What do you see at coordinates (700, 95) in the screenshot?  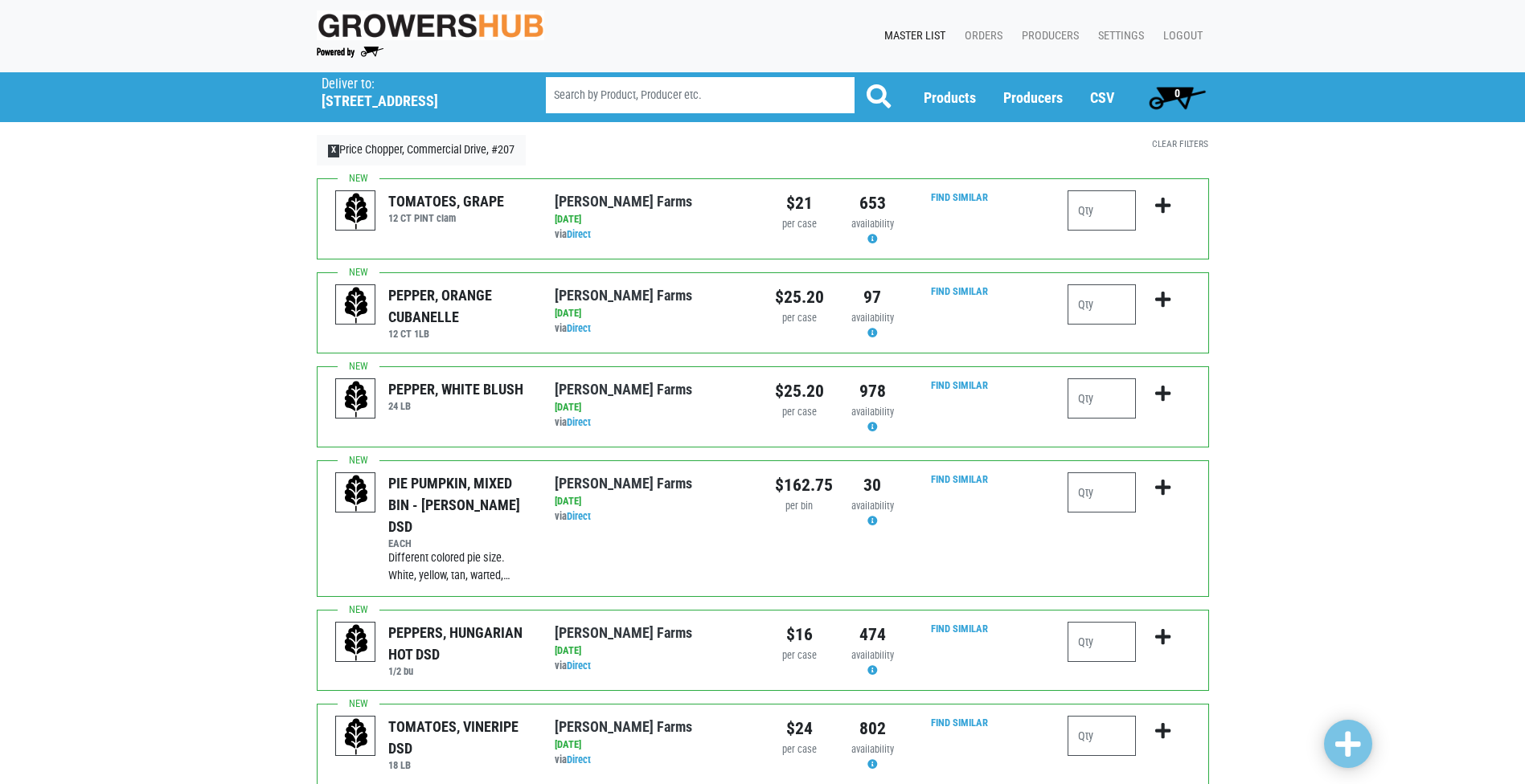 I see `input: Search by Product, Producer etc.` at bounding box center [700, 95].